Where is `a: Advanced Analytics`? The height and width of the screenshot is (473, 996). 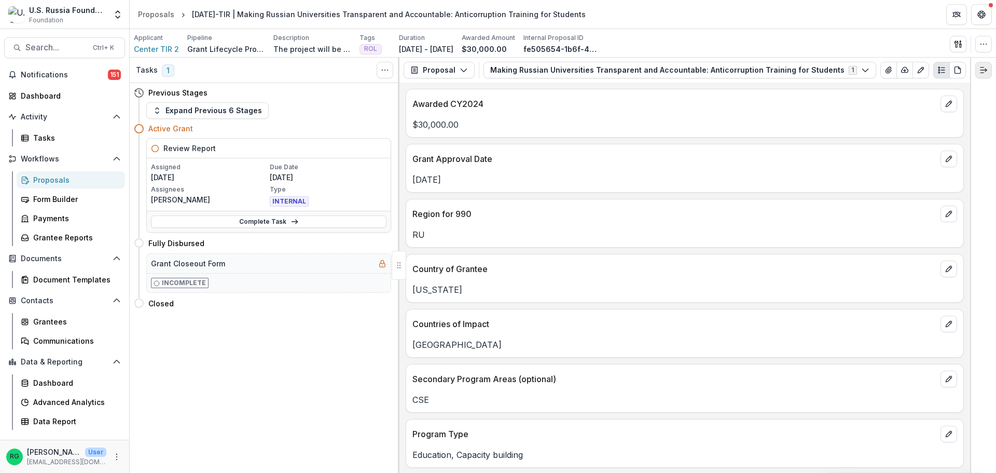
a: Advanced Analytics is located at coordinates (71, 401).